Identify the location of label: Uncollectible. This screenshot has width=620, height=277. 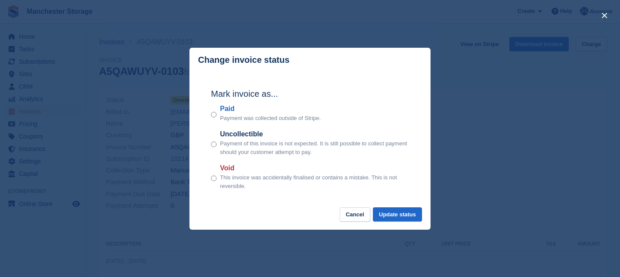
(314, 134).